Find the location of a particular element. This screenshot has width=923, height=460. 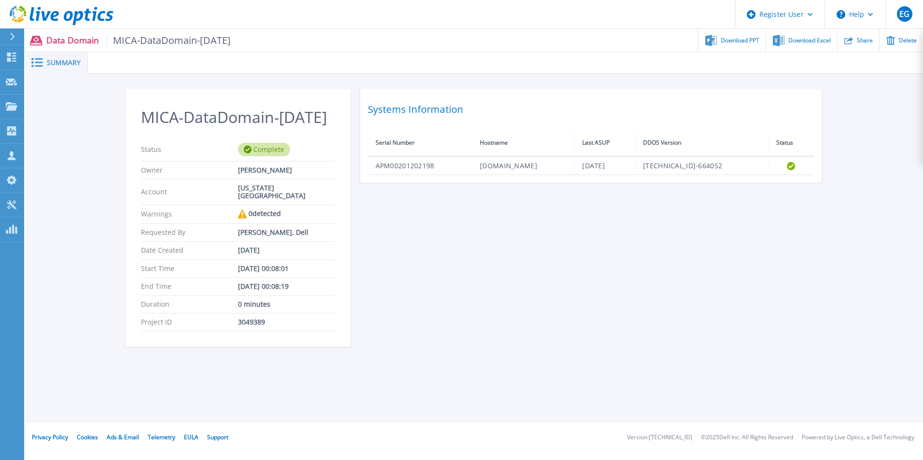

p: Account is located at coordinates (189, 192).